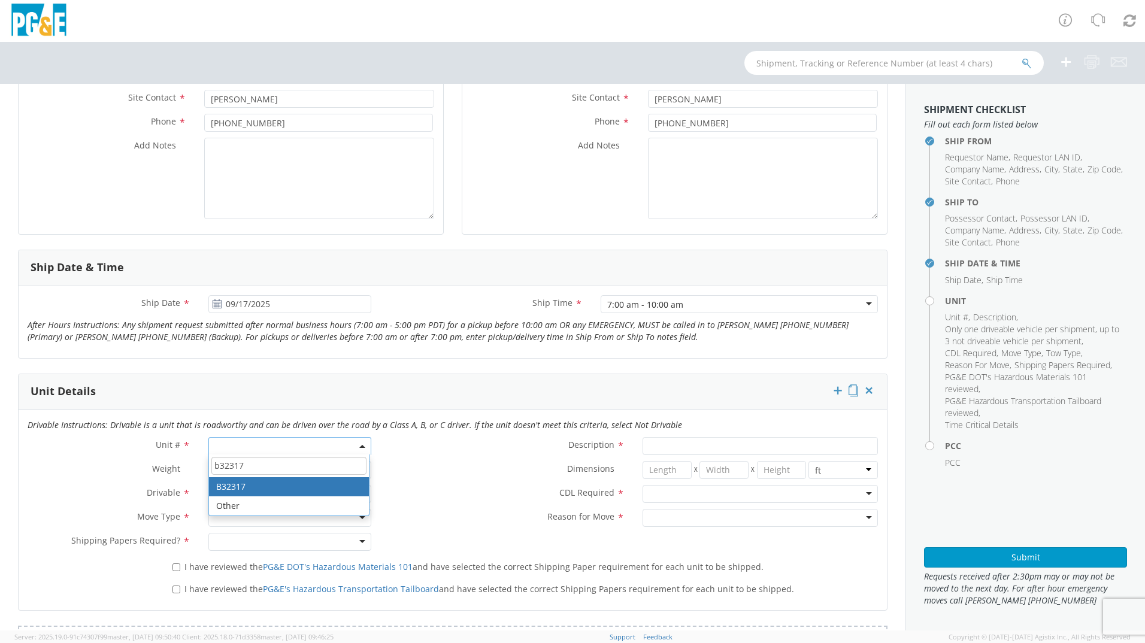  What do you see at coordinates (351, 589) in the screenshot?
I see `a: PG&E's Hazardous Transportation Tailboard` at bounding box center [351, 589].